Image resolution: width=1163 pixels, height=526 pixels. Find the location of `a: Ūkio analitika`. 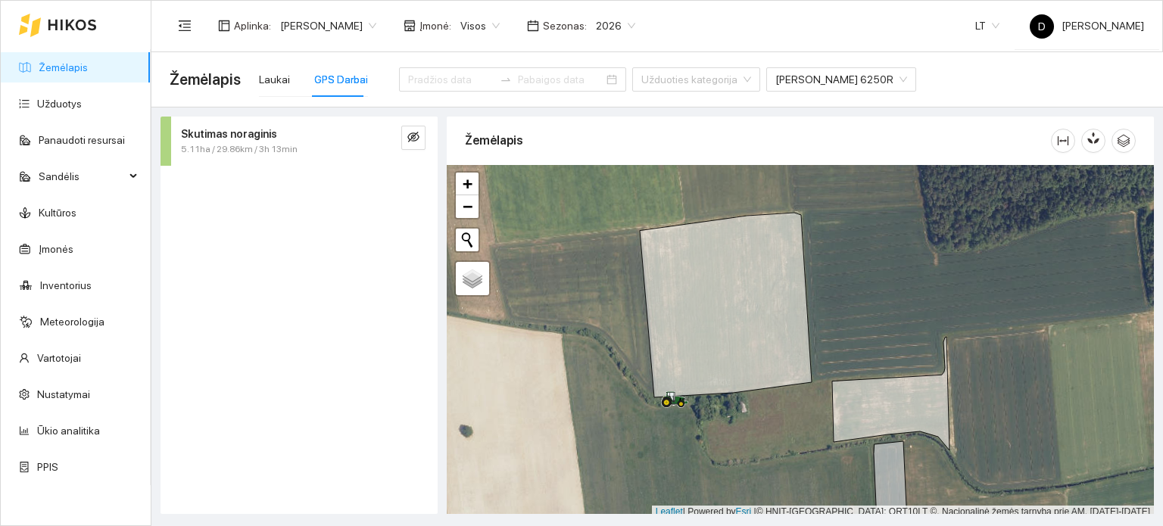

a: Ūkio analitika is located at coordinates (68, 431).